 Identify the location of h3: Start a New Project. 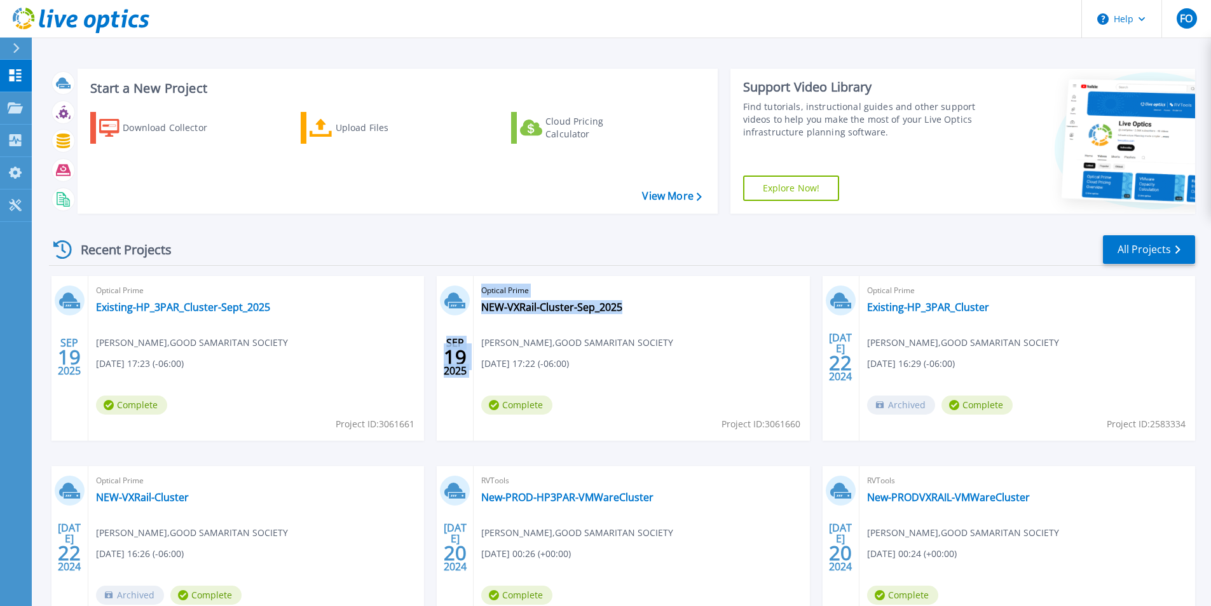
(395, 88).